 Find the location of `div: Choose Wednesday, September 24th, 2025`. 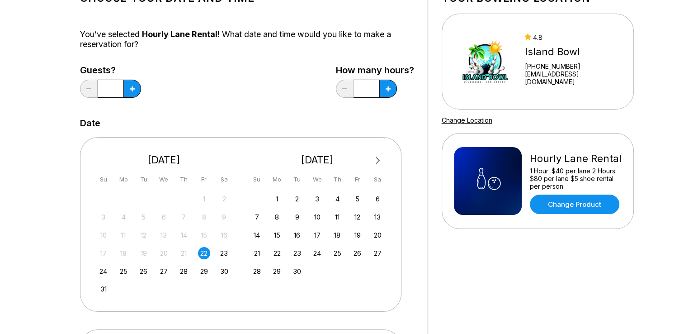

div: Choose Wednesday, September 24th, 2025 is located at coordinates (317, 253).